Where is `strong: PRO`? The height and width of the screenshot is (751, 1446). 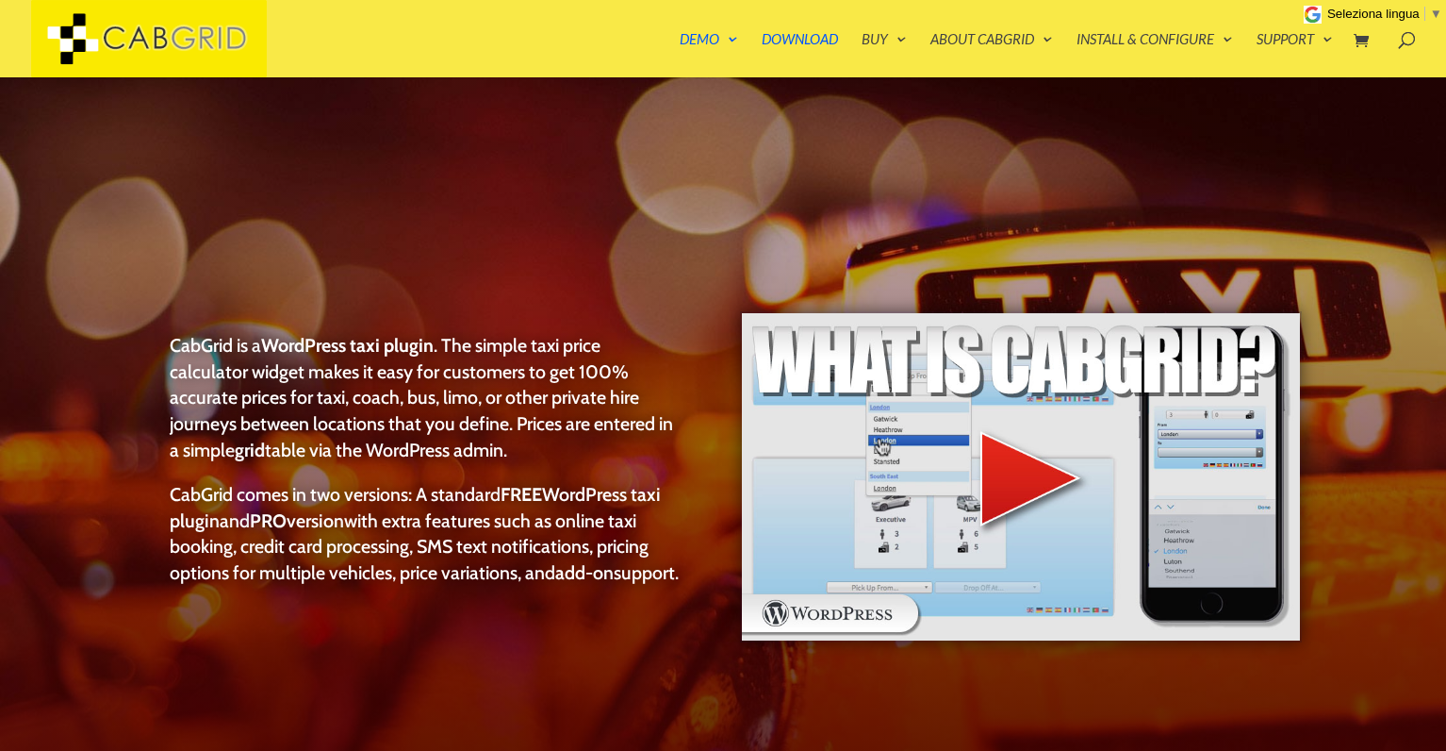 strong: PRO is located at coordinates (268, 521).